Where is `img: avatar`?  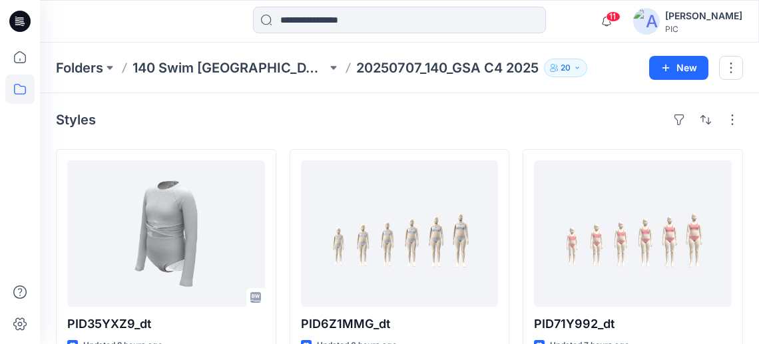 img: avatar is located at coordinates (647, 21).